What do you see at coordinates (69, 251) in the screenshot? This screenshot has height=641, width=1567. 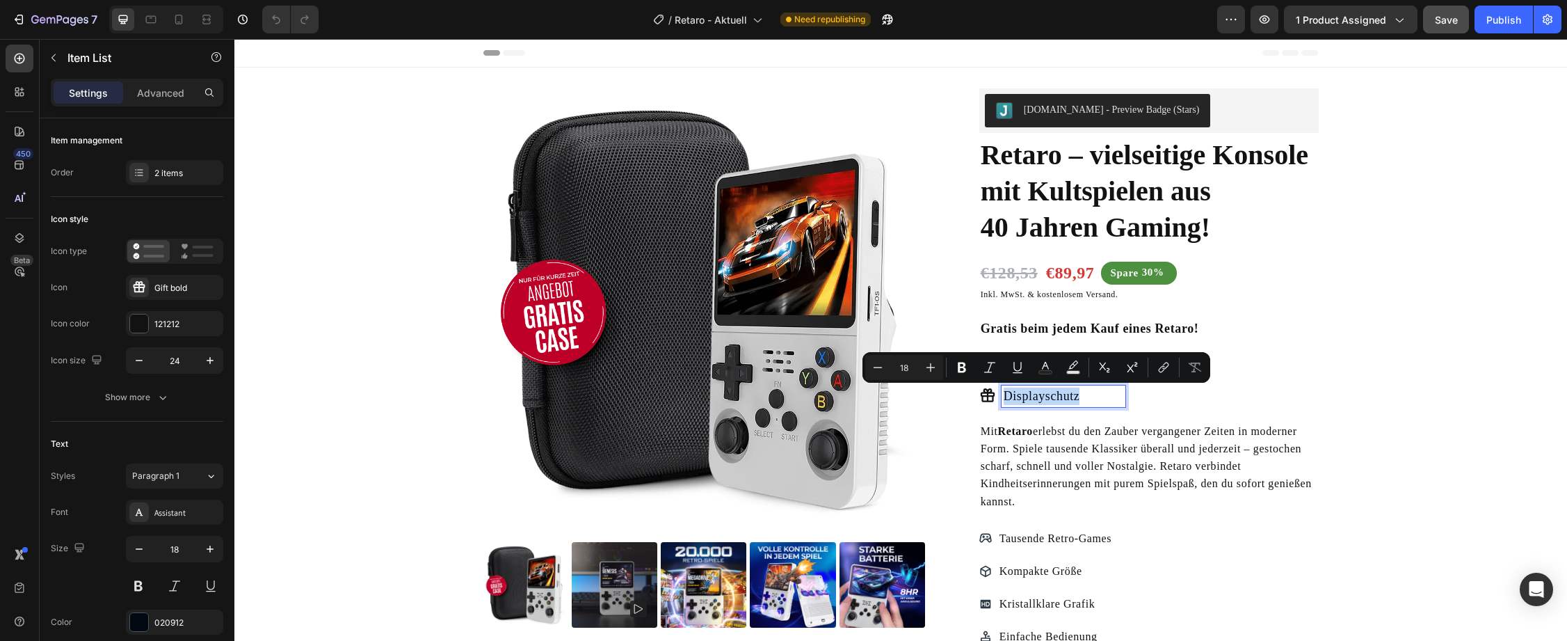 I see `div: Icon type` at bounding box center [69, 251].